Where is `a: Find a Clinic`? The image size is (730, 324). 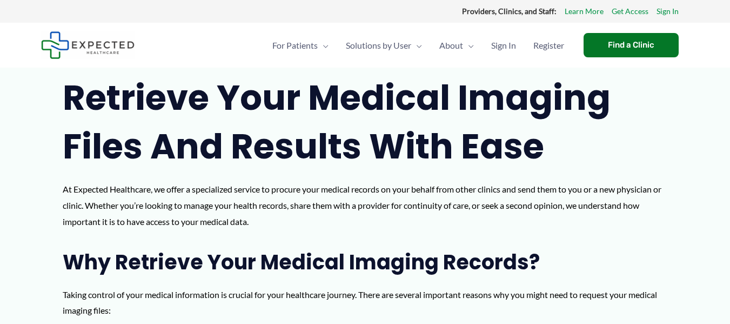 a: Find a Clinic is located at coordinates (631, 45).